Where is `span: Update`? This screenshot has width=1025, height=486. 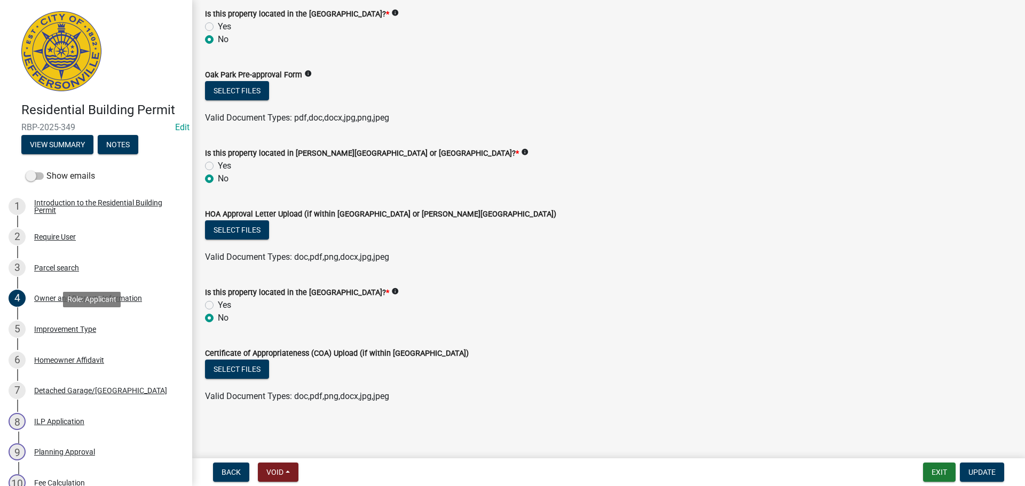
span: Update is located at coordinates (982, 472).